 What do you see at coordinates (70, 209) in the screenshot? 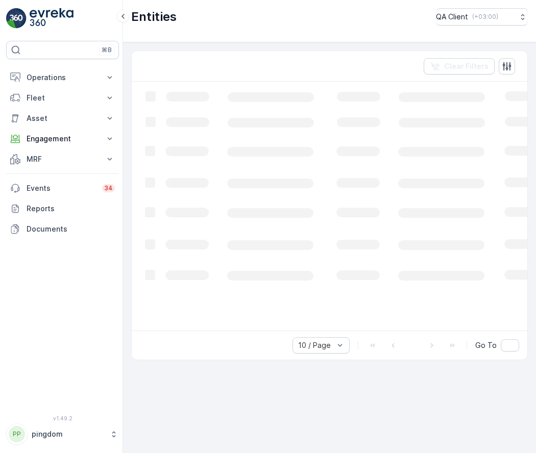
I see `p: Reports` at bounding box center [70, 209].